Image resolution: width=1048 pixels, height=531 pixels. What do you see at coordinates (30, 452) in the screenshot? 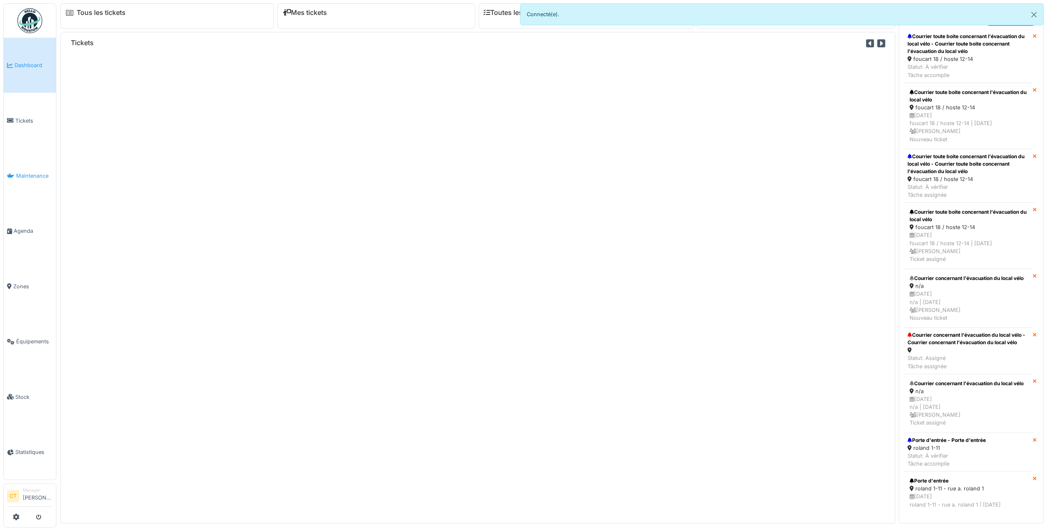
I see `a: Statistiques` at bounding box center [30, 452].